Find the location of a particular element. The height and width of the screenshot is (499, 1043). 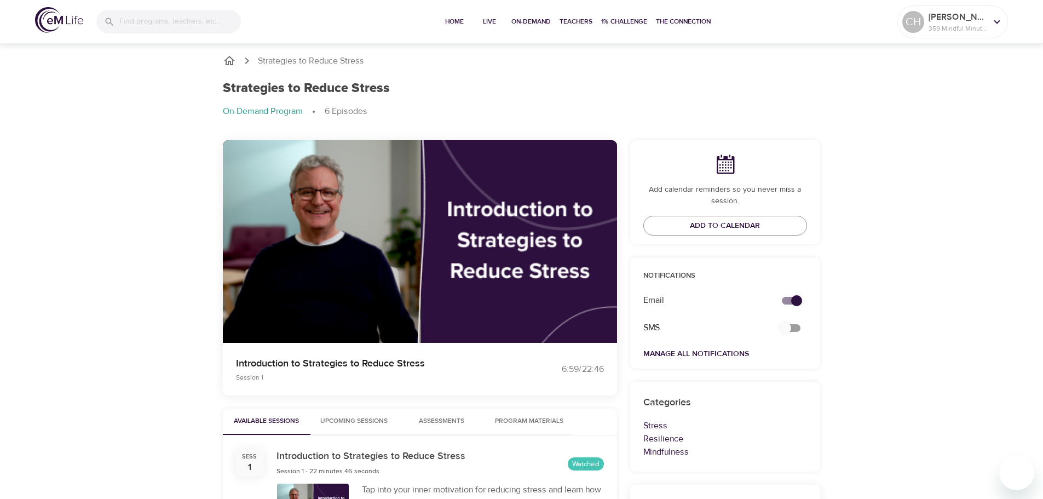

p: Introduction to Strategies to Reduce Stress is located at coordinates (372, 363).